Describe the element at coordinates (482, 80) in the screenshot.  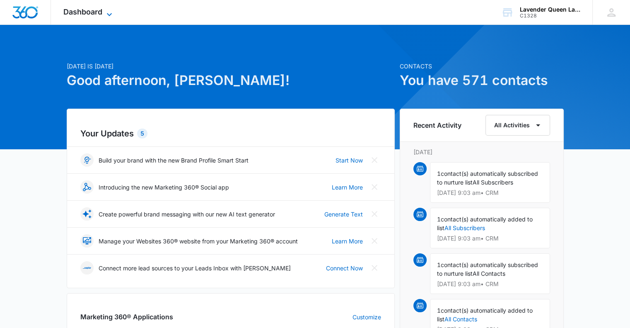
I see `h1: You have 571 contacts` at that location.